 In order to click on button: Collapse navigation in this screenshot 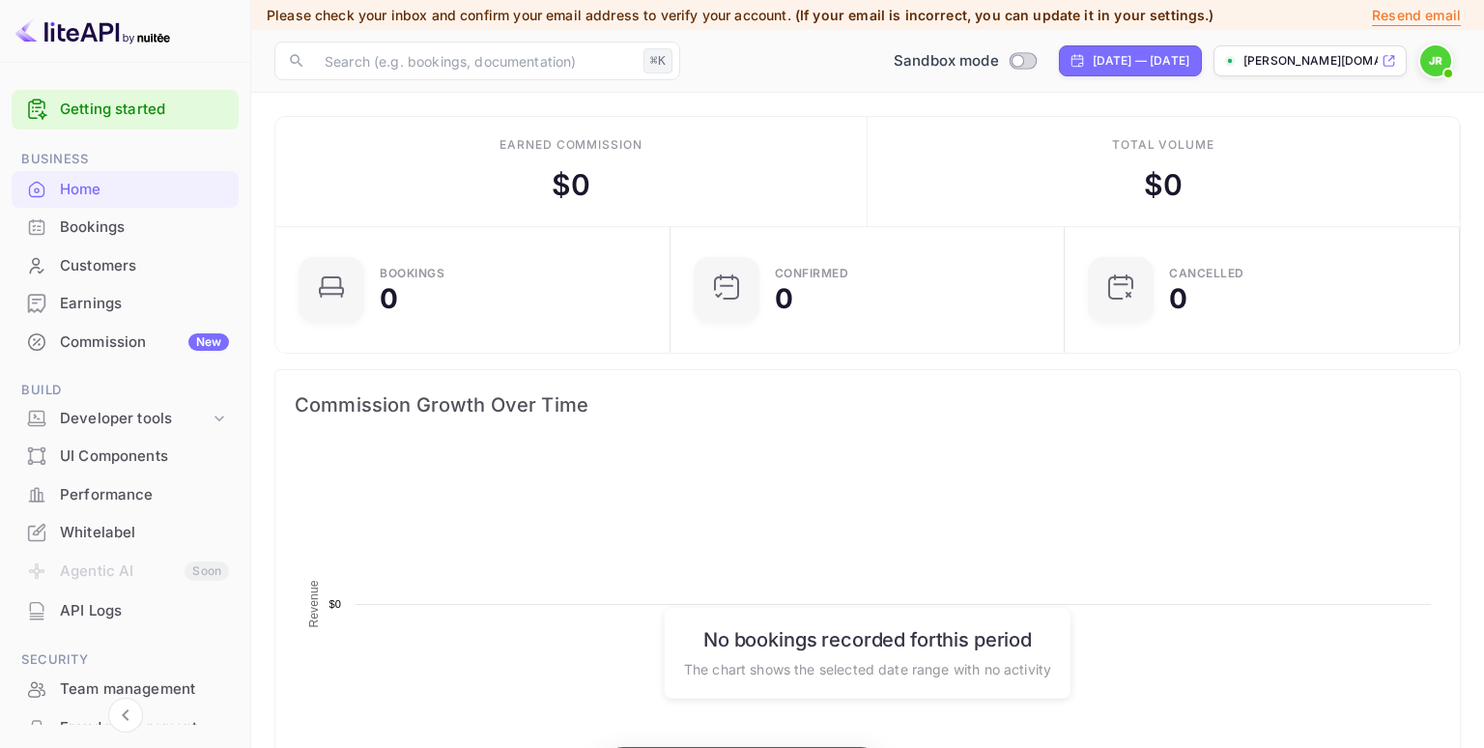, I will do `click(126, 715)`.